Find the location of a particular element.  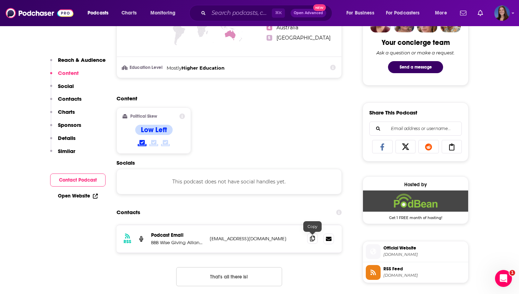

div: Ask a question or make a request. is located at coordinates (415, 53).